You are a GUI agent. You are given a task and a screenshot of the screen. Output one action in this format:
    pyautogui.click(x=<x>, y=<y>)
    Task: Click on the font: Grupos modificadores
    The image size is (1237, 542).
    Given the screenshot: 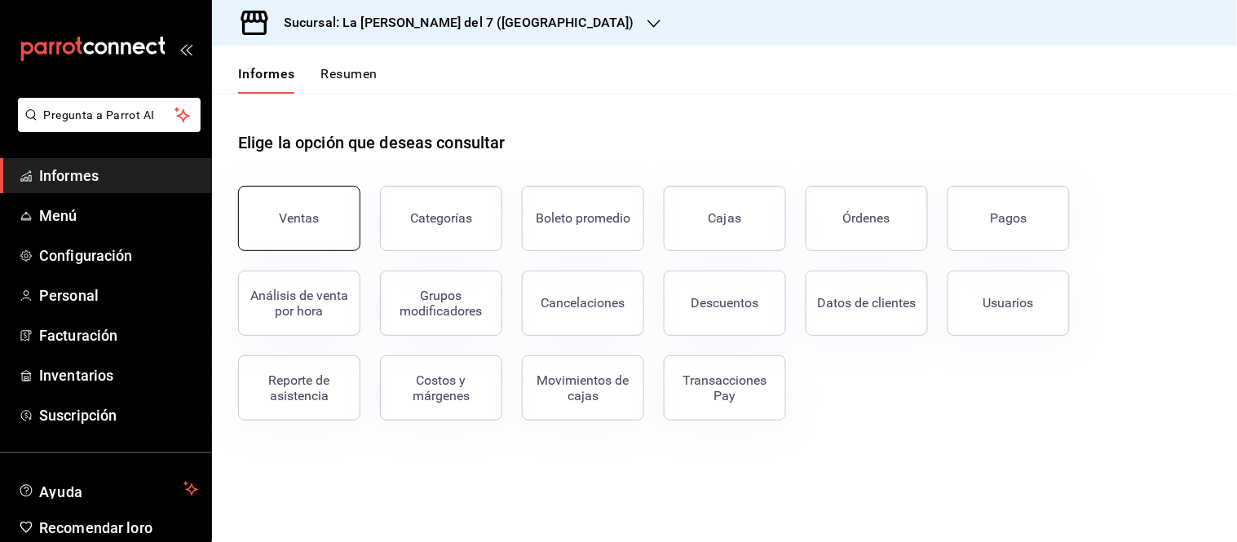 What is the action you would take?
    pyautogui.click(x=441, y=303)
    